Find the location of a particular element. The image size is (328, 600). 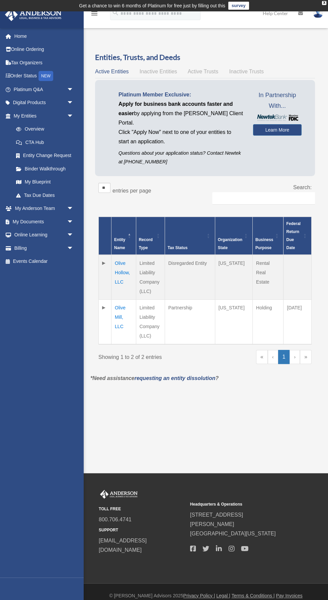

a: 1 is located at coordinates (284, 357).